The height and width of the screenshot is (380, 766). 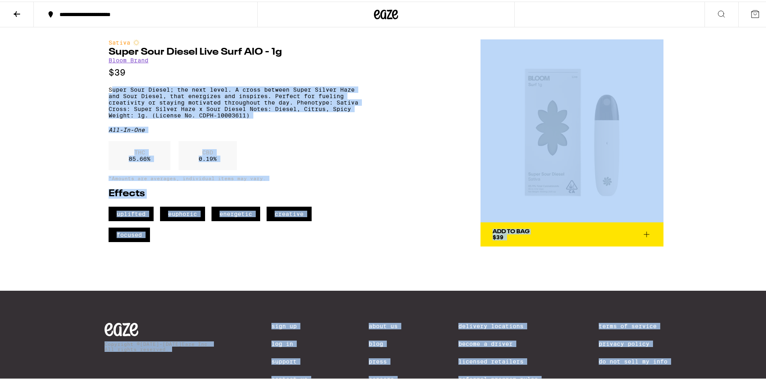 I want to click on img: Bloom Brand - Super Sour Diesel Live Surf AIO - 1g, so click(x=572, y=129).